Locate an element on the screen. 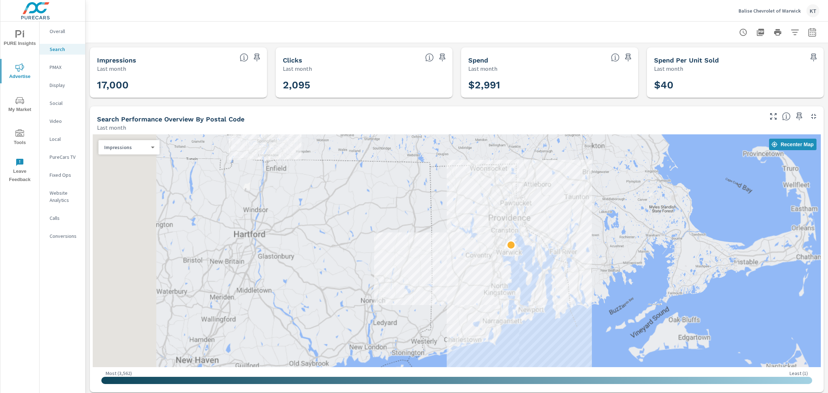  p: Video is located at coordinates (64, 121).